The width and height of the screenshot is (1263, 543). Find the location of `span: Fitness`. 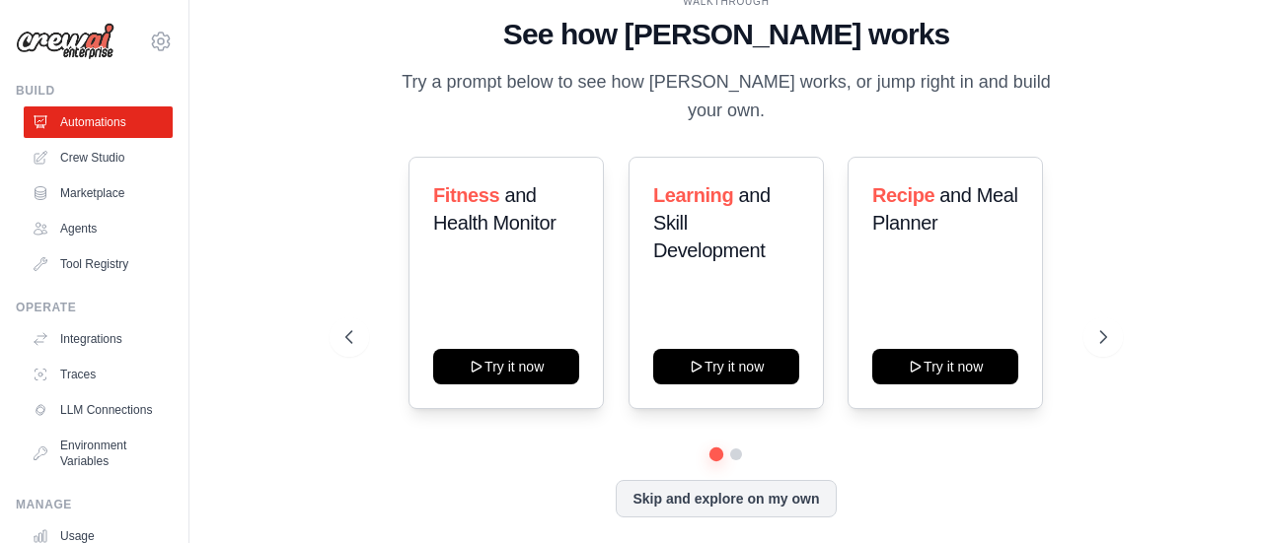

span: Fitness is located at coordinates (466, 195).